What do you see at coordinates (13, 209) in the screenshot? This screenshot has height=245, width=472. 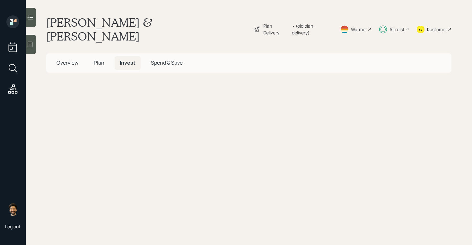 I see `img: eric-schwartz-headshot.png` at bounding box center [13, 209].